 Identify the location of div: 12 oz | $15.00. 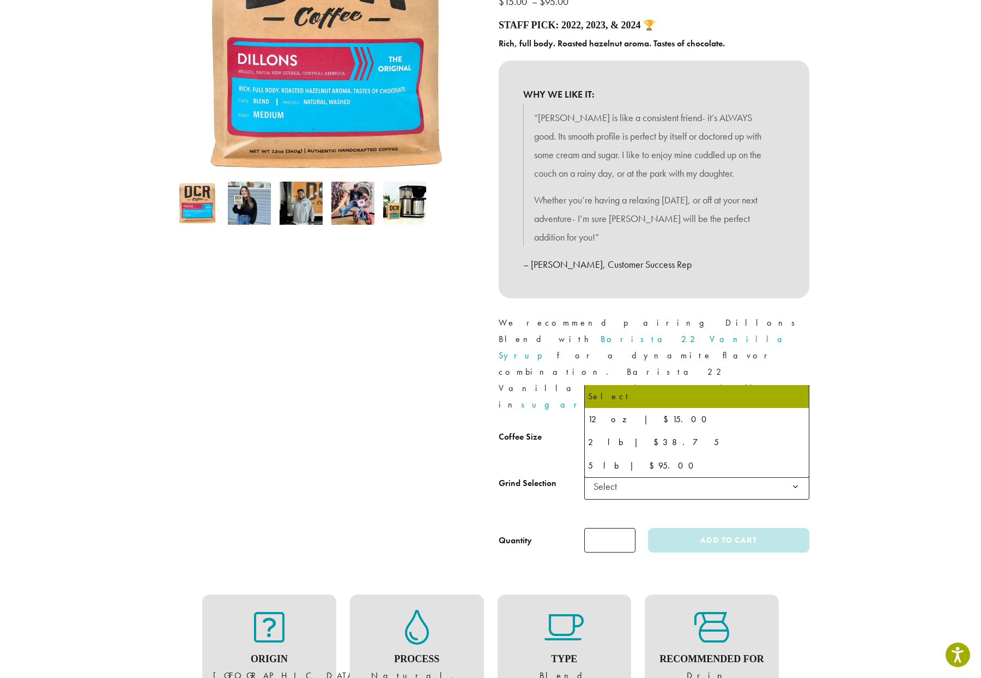
(697, 419).